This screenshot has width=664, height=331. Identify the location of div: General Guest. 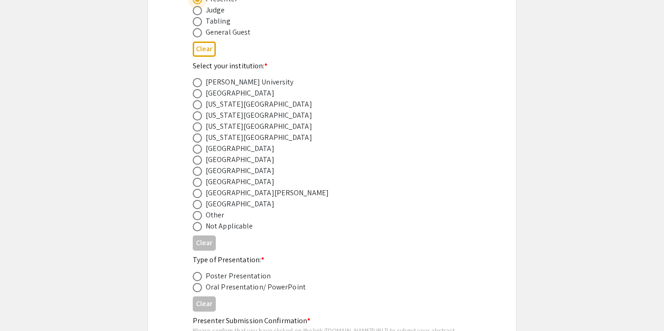
(228, 32).